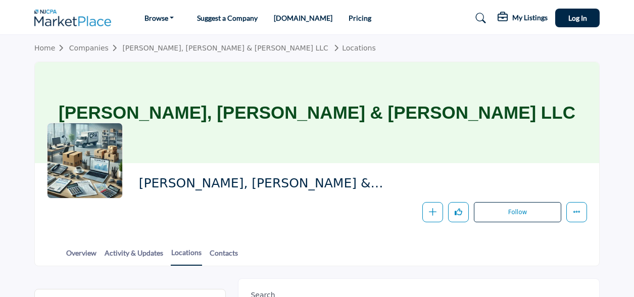  What do you see at coordinates (51, 48) in the screenshot?
I see `a: Home` at bounding box center [51, 48].